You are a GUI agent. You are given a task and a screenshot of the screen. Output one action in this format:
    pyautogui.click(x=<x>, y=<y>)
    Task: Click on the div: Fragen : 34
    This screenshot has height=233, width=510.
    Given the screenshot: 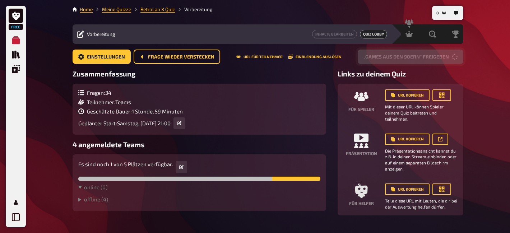 What is the action you would take?
    pyautogui.click(x=131, y=93)
    